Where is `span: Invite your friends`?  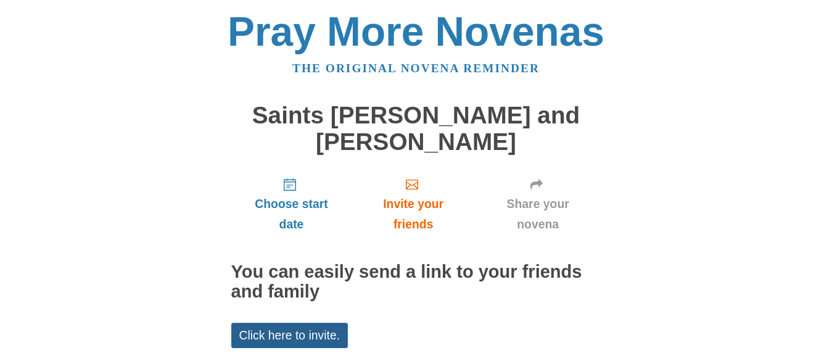
span: Invite your friends is located at coordinates (413, 214).